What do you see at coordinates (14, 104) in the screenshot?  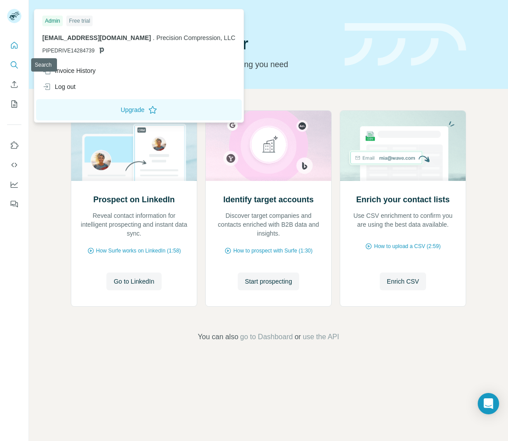 I see `button: My lists` at bounding box center [14, 104].